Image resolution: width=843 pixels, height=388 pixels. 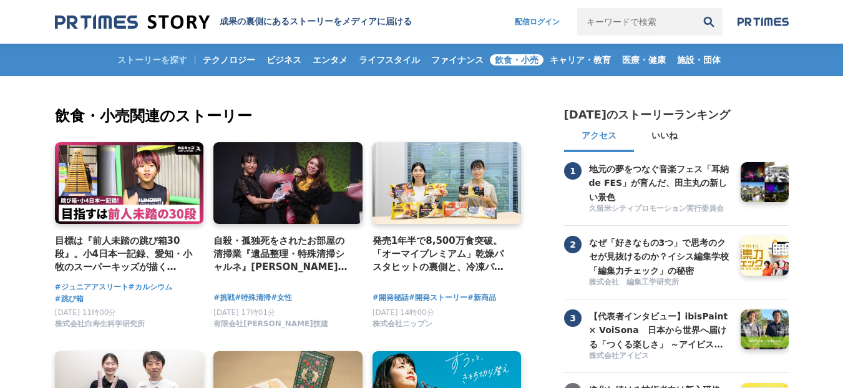 I want to click on a: ファイナンス, so click(x=457, y=60).